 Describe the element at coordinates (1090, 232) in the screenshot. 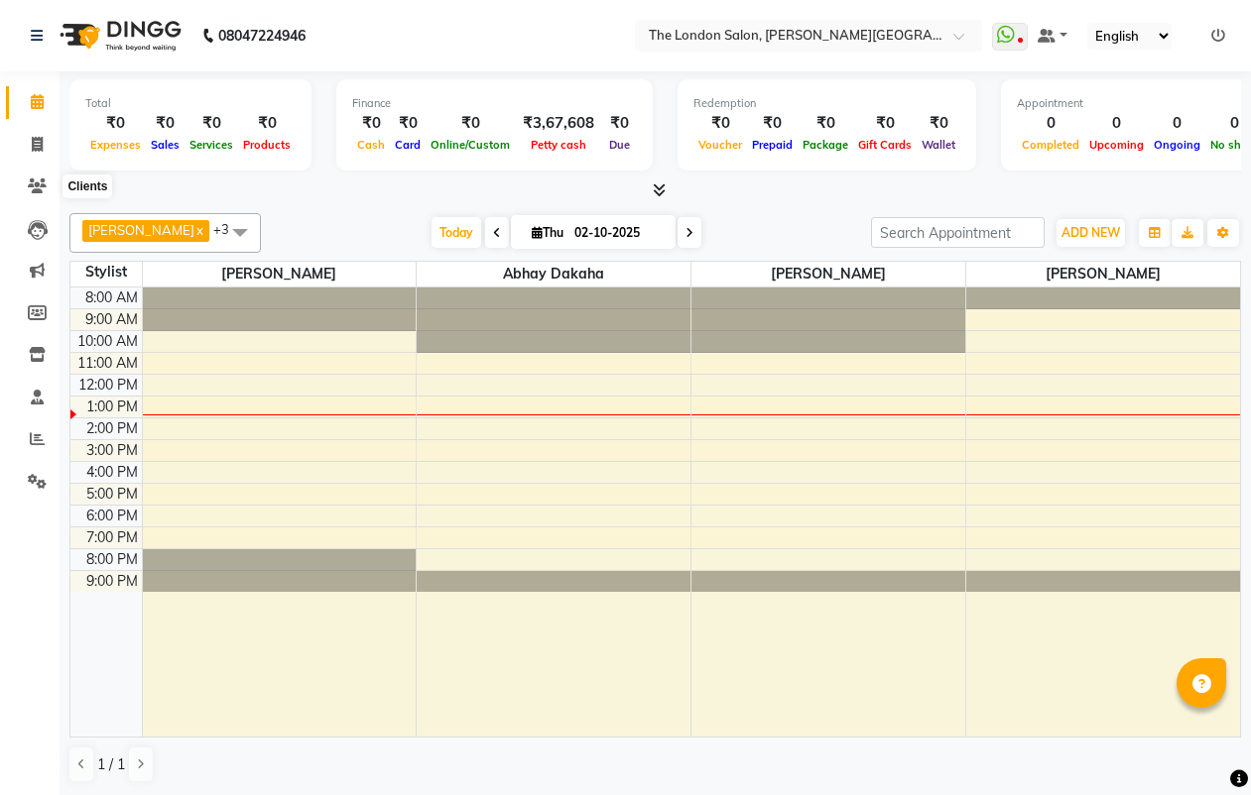

I see `span: ADD NEW` at that location.